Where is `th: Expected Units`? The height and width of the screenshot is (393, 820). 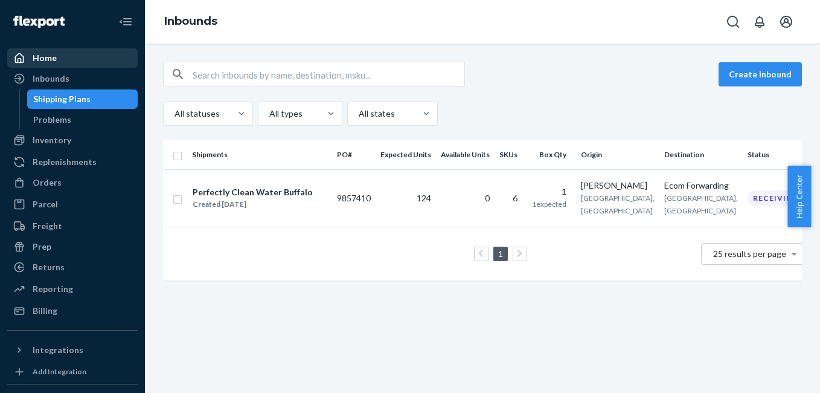 th: Expected Units is located at coordinates (406, 155).